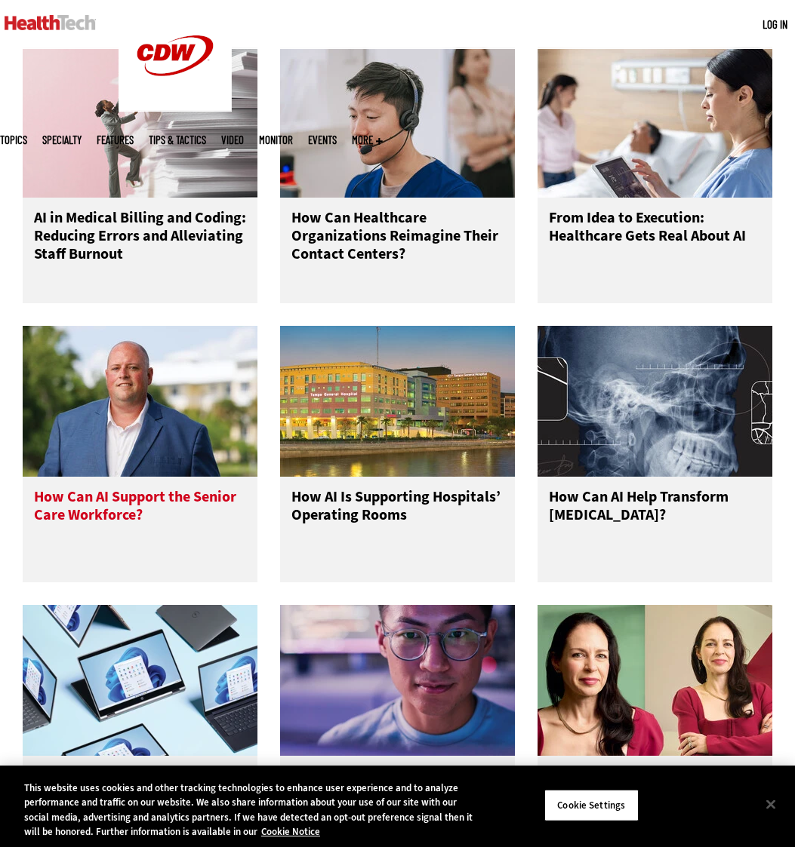 This screenshot has width=795, height=847. What do you see at coordinates (397, 175) in the screenshot?
I see `a: Healthcare contact center How Can Healthcare Organizations Reimagine Their Contact Centers?` at bounding box center [397, 175].